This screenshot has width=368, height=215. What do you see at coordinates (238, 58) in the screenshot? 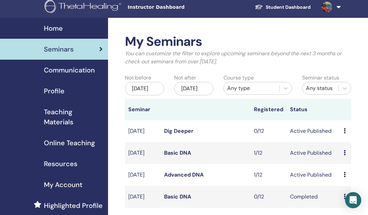
I see `p: You can customize the filter to explore upcoming seminars beyond the next 3 months or check out s...` at bounding box center [238, 58].